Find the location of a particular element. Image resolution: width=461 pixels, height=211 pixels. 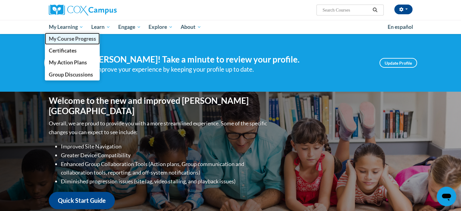

span: My Action Plans is located at coordinates (68, 62).